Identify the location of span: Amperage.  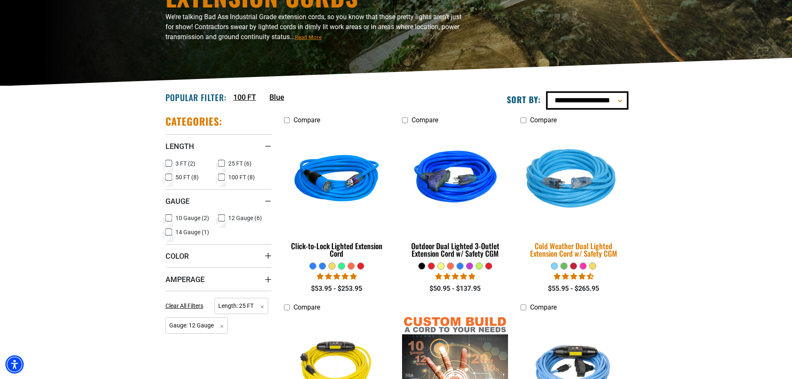
(185, 279).